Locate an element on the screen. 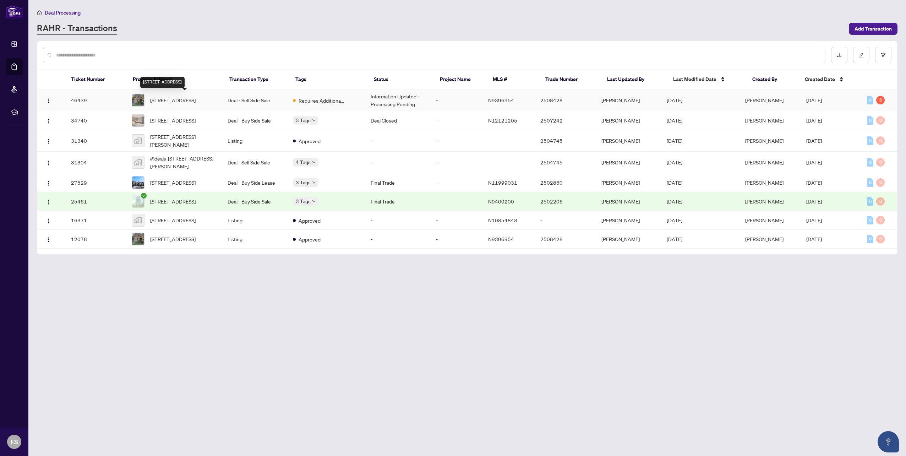 Image resolution: width=906 pixels, height=456 pixels. th: Transaction Type is located at coordinates (257, 80).